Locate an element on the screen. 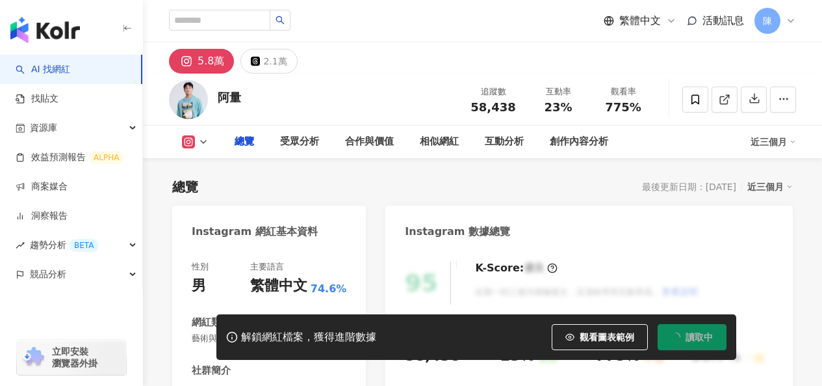  div: Instagram 網紅基本資料 is located at coordinates (255, 231).